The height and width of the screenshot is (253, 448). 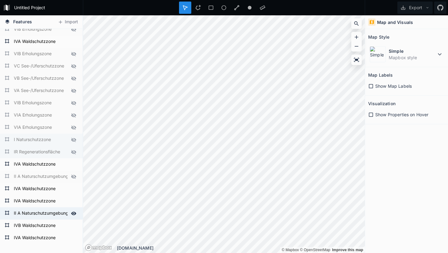 I want to click on dt: Simple, so click(x=412, y=51).